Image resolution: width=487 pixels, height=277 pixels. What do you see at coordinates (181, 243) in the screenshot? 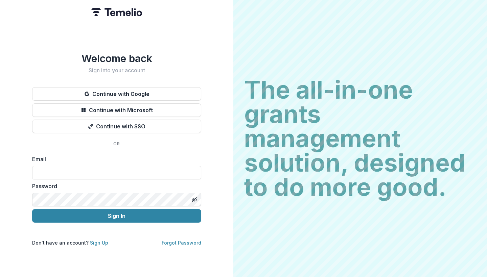
I see `a: Forgot Password` at bounding box center [181, 243].